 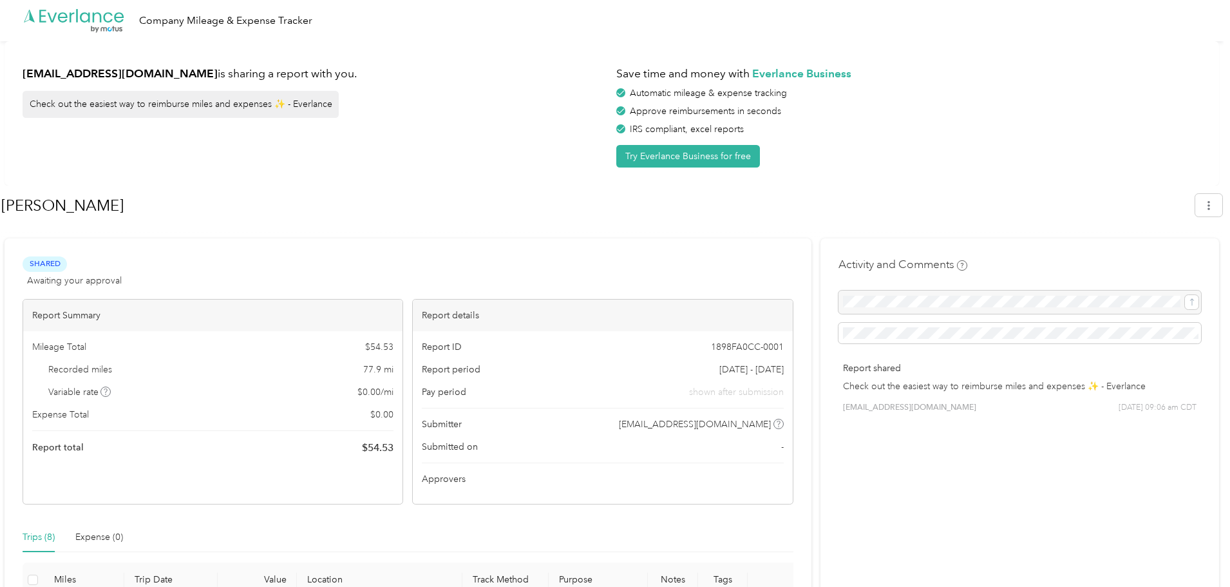 What do you see at coordinates (736, 392) in the screenshot?
I see `span: shown after submission` at bounding box center [736, 392].